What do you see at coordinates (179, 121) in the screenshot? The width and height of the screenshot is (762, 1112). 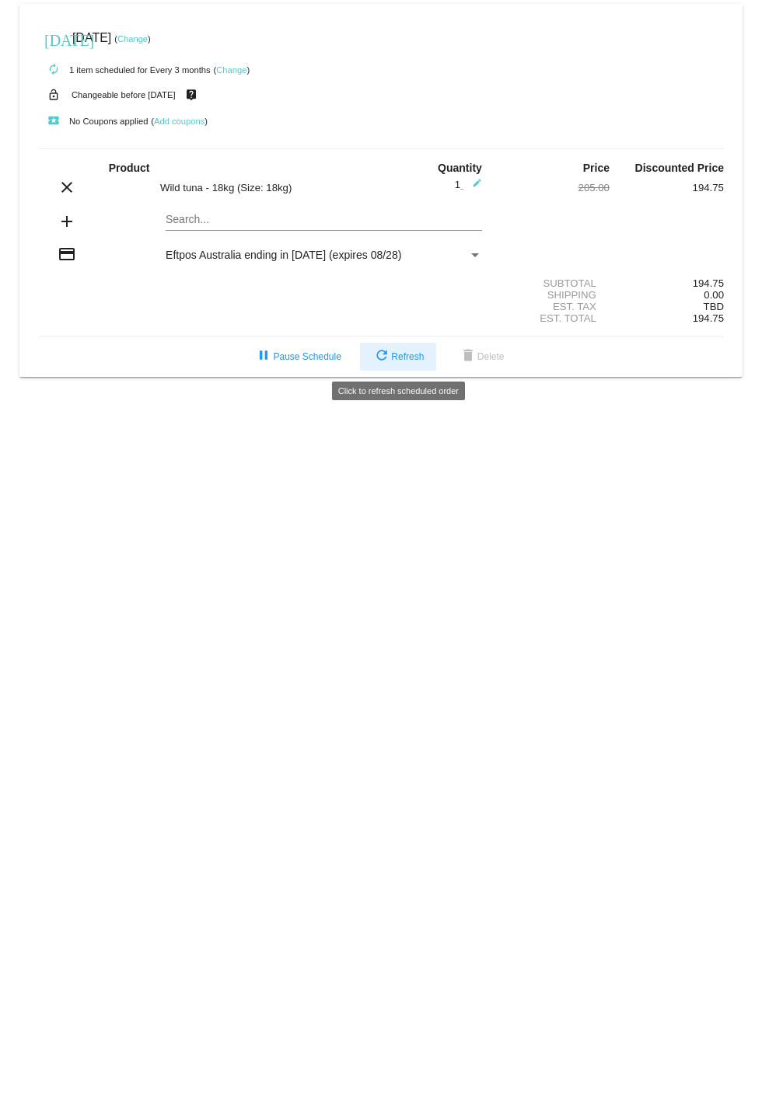 I see `a: Add coupons` at bounding box center [179, 121].